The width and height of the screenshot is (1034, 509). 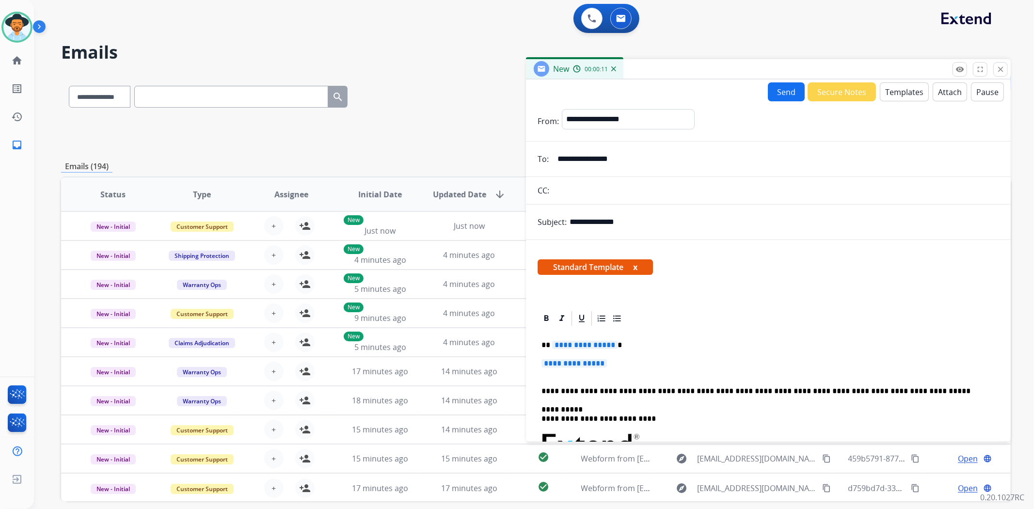 I want to click on h2: Emails, so click(x=536, y=52).